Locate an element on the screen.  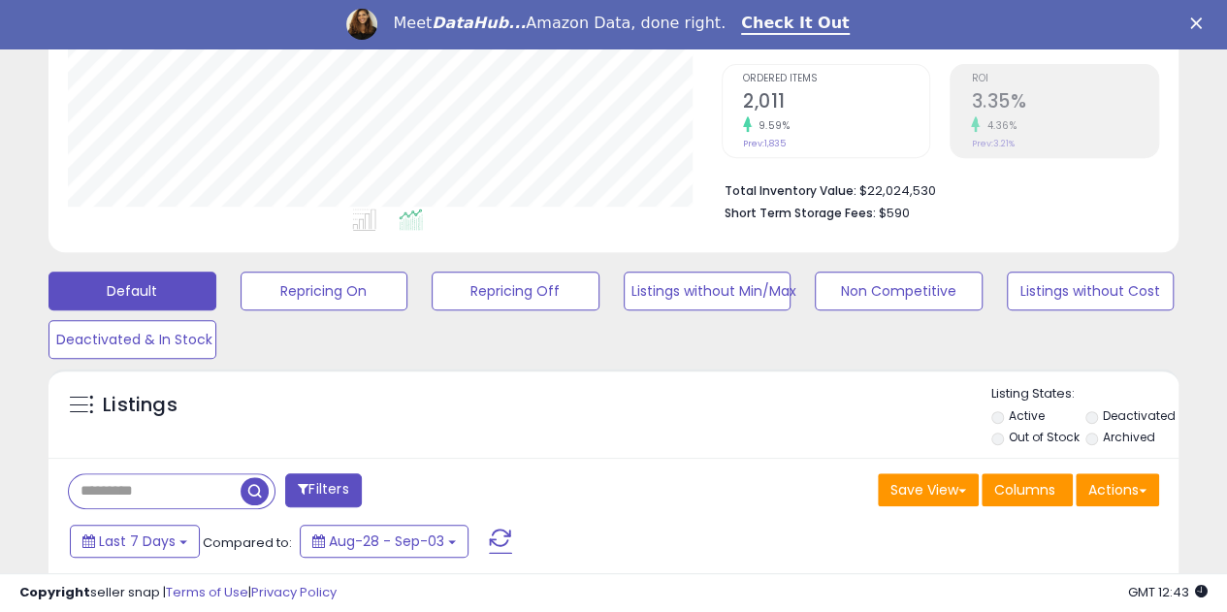
img: Profile image for Georgie is located at coordinates (362, 24).